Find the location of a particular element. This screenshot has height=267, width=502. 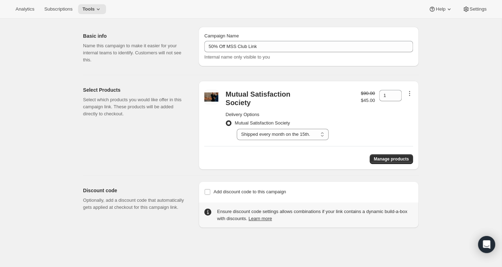

span: Settings is located at coordinates (478, 9).